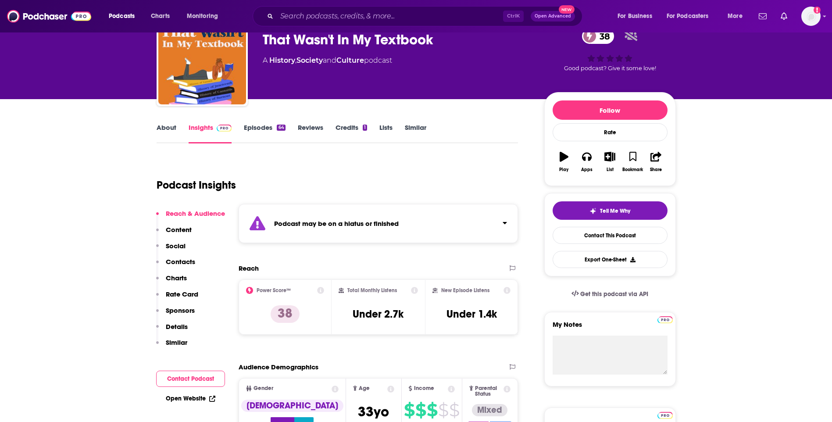  Describe the element at coordinates (553, 16) in the screenshot. I see `button: Open AdvancedNew` at that location.